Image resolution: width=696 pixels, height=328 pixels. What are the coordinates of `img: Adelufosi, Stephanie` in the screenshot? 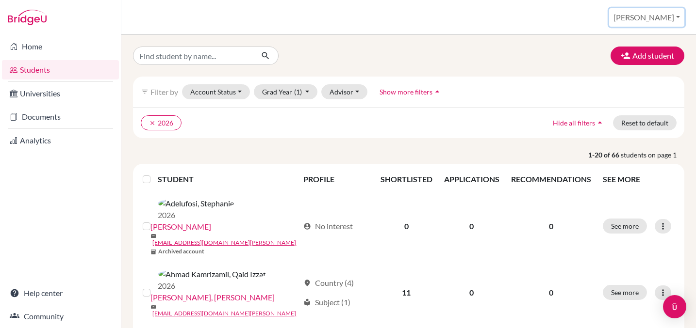 It's located at (195, 204).